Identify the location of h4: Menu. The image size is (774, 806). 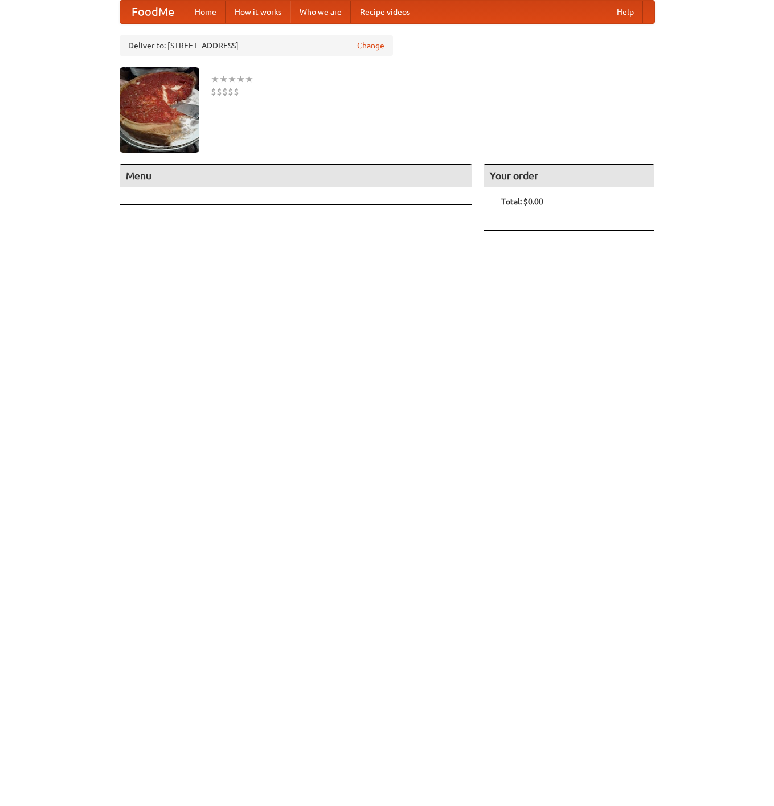
(296, 176).